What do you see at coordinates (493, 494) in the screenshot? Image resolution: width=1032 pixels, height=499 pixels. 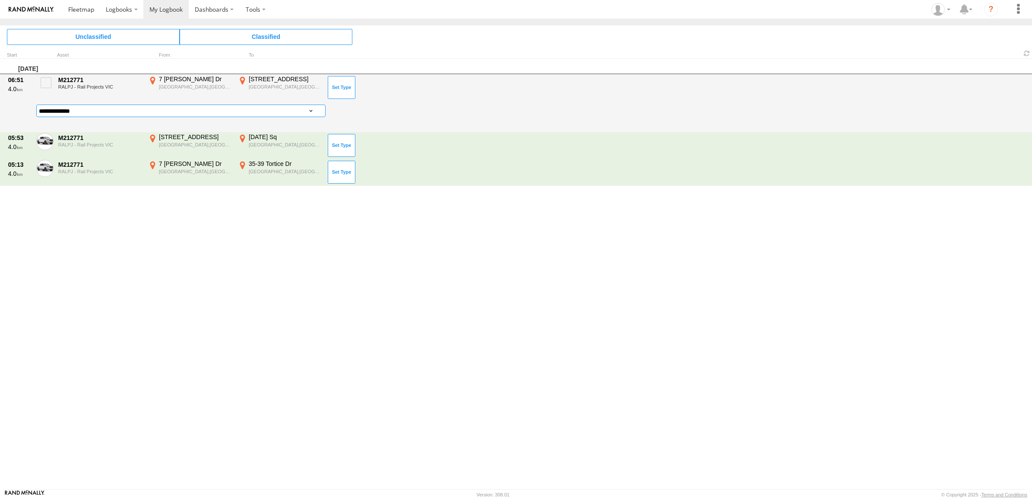 I see `div: Version: 308.01` at bounding box center [493, 494].